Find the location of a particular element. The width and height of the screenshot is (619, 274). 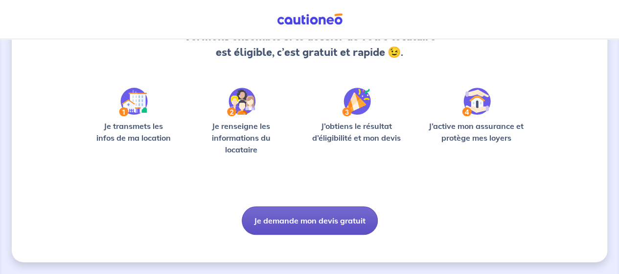

p: J’obtiens le résultat d’éligibilité et mon devis is located at coordinates (356, 132).